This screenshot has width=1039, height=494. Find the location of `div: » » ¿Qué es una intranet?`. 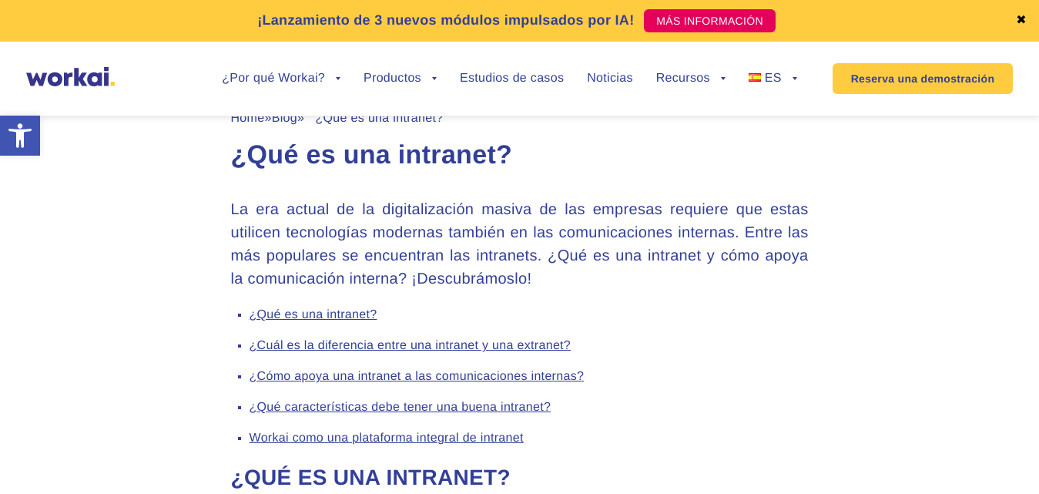

div: » » ¿Qué es una intranet? is located at coordinates (520, 118).